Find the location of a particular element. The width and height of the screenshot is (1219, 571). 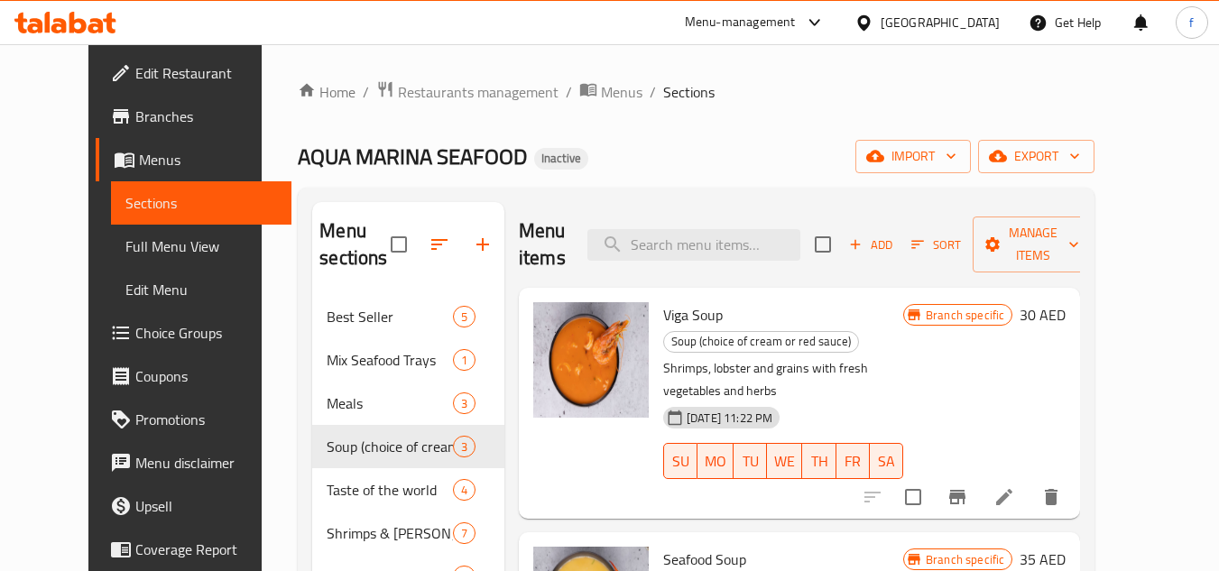

div: Menu-management is located at coordinates (740, 23).